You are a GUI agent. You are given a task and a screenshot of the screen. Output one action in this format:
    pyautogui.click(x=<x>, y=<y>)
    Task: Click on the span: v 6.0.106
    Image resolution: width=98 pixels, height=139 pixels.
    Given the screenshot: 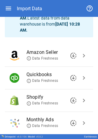 What is the action you would take?
    pyautogui.click(x=22, y=137)
    